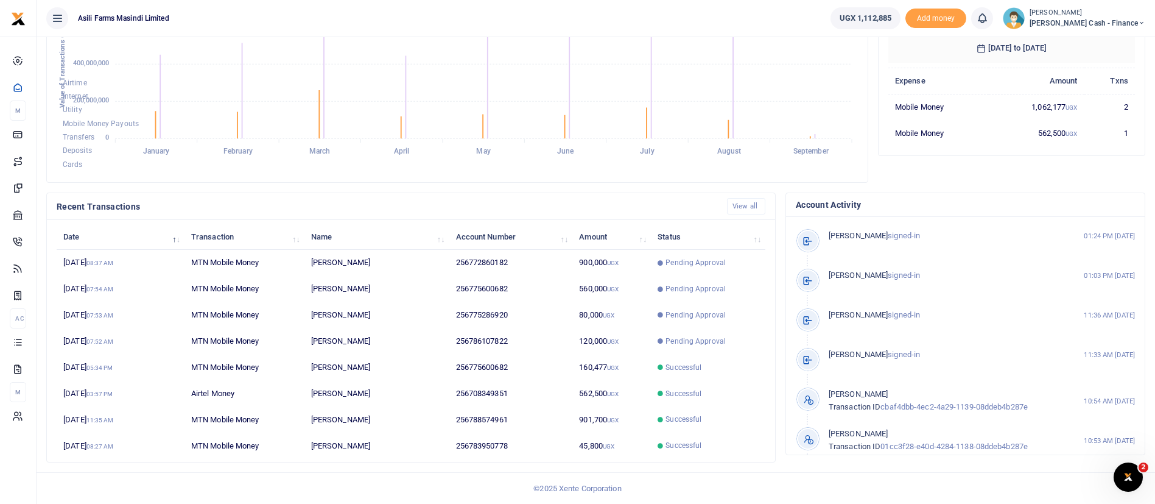 The image size is (1155, 504). What do you see at coordinates (100, 315) in the screenshot?
I see `small: 07:53 AM` at bounding box center [100, 315].